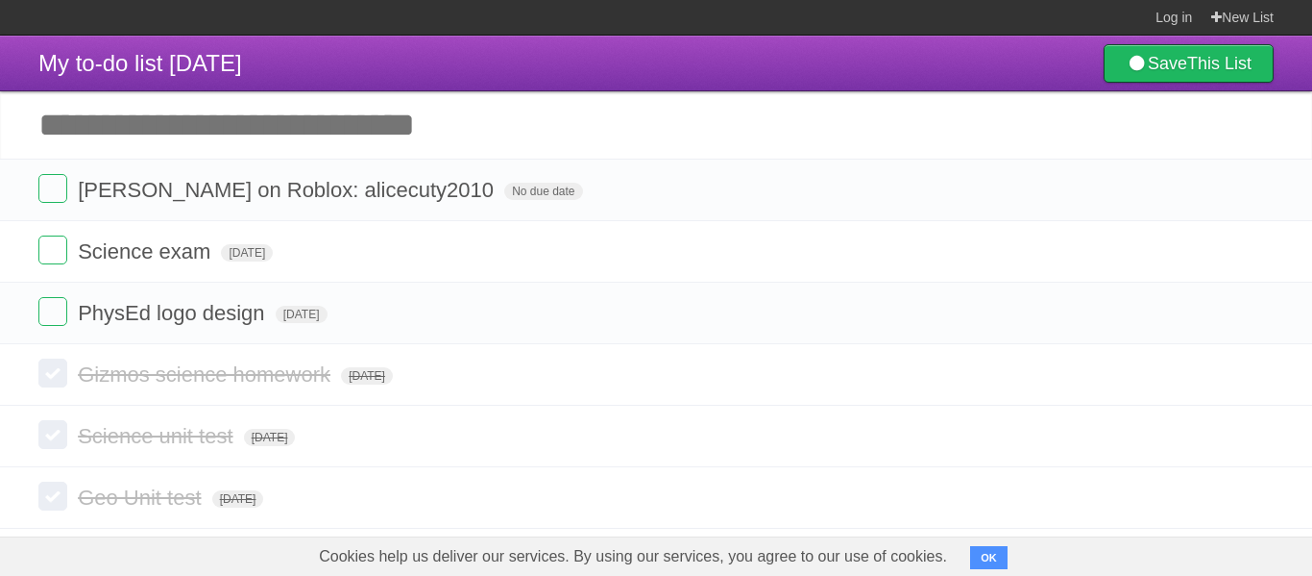  I want to click on span: No due date, so click(543, 191).